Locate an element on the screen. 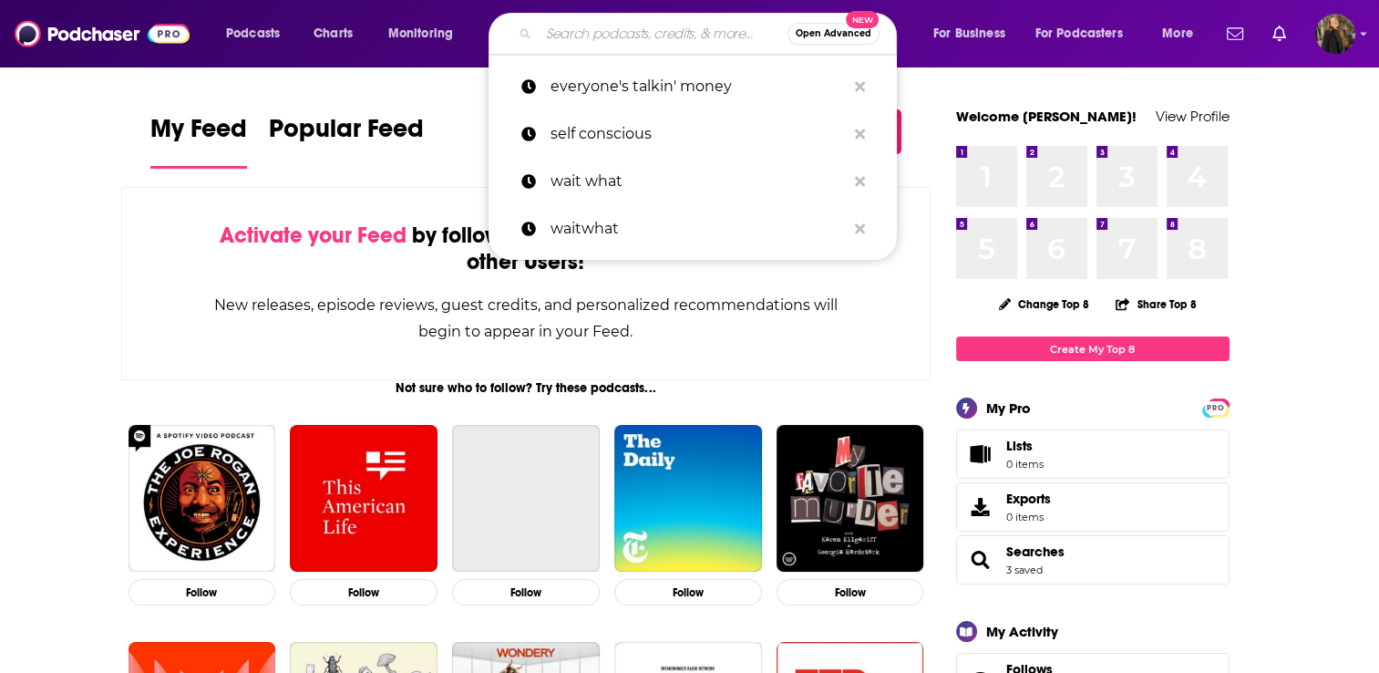 The image size is (1379, 673). a: waitwhat is located at coordinates (693, 229).